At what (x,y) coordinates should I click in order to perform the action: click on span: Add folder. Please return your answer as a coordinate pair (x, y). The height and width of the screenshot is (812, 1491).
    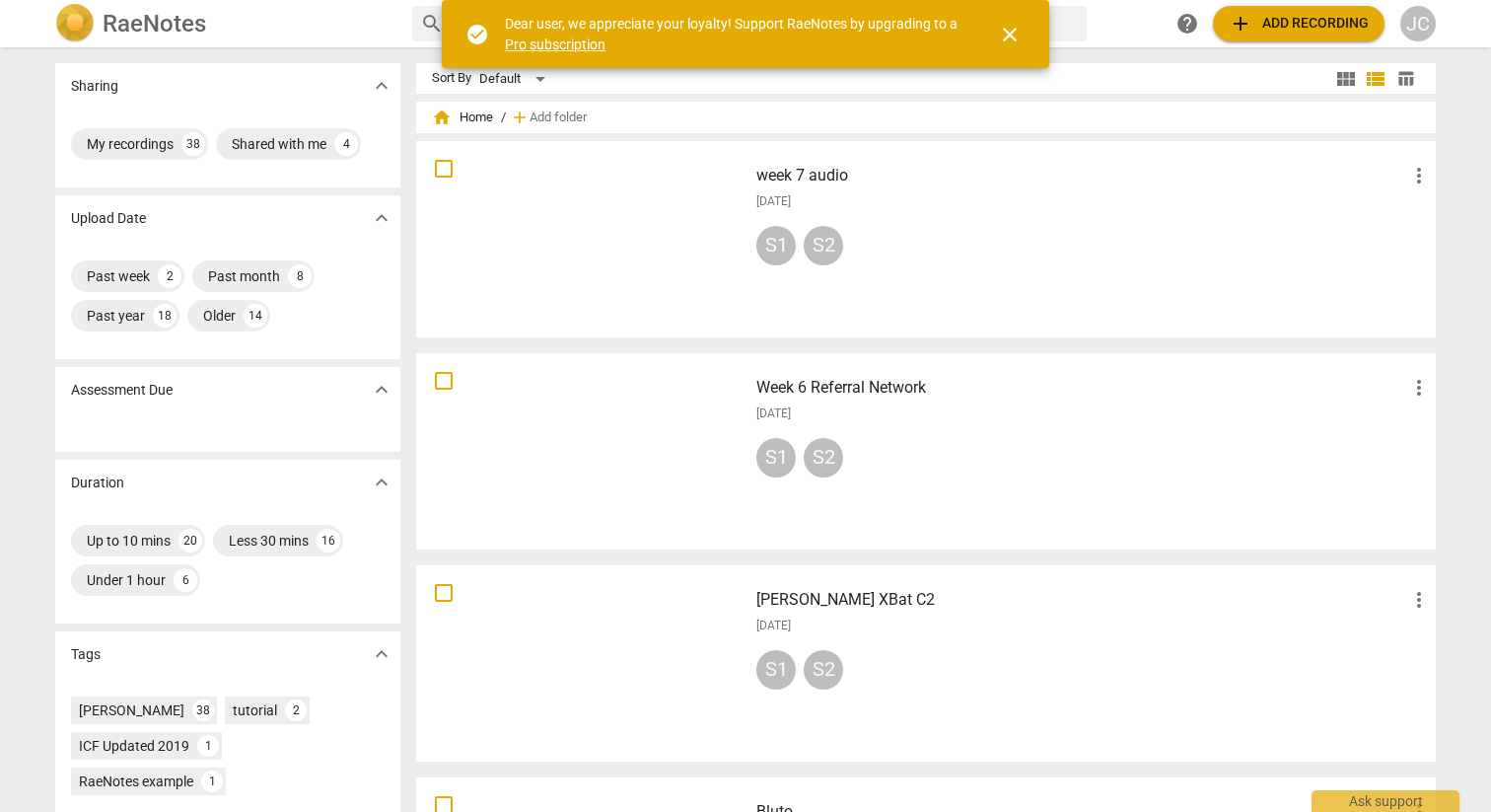
    Looking at the image, I should click on (558, 118).